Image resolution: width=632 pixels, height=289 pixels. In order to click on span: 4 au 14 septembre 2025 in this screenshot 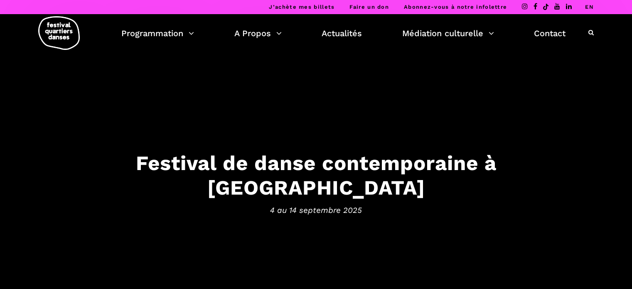, I will do `click(316, 210)`.